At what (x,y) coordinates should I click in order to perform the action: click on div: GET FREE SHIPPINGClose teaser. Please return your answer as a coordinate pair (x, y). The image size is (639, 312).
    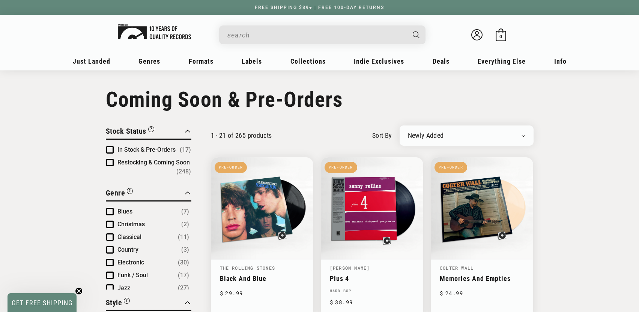
    Looking at the image, I should click on (42, 303).